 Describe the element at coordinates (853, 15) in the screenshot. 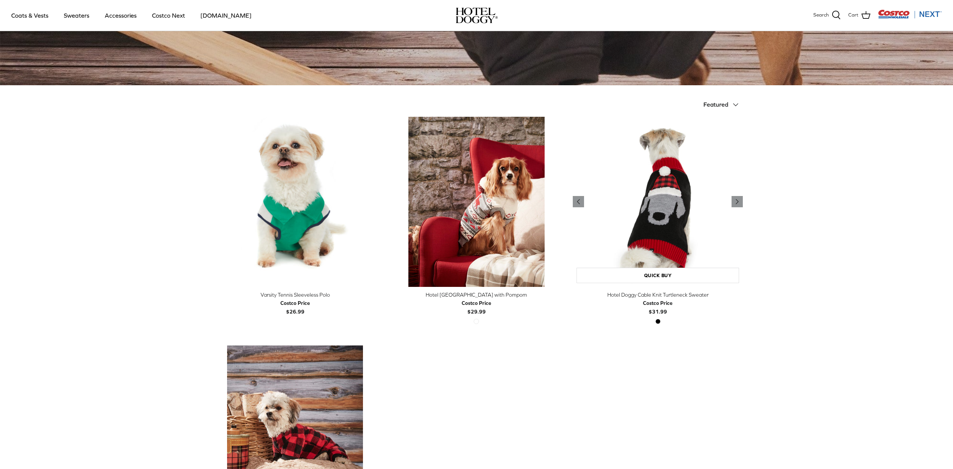

I see `span: Cart` at that location.